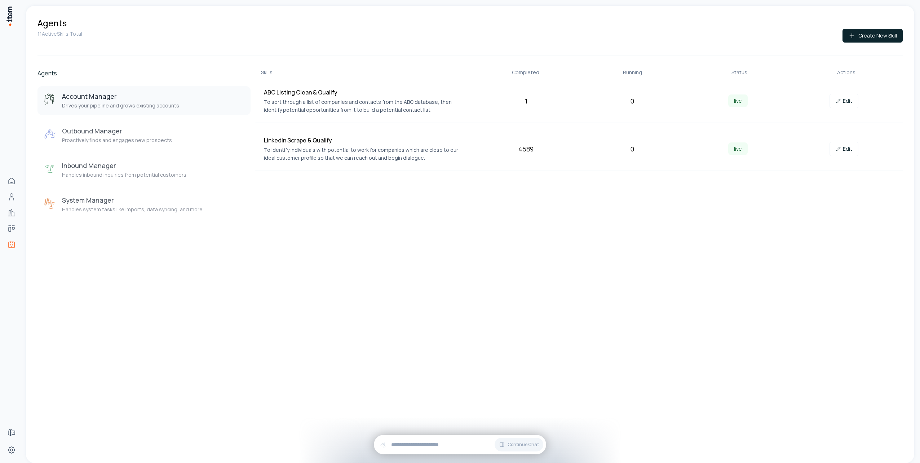  I want to click on h3: Outbound Manager, so click(117, 131).